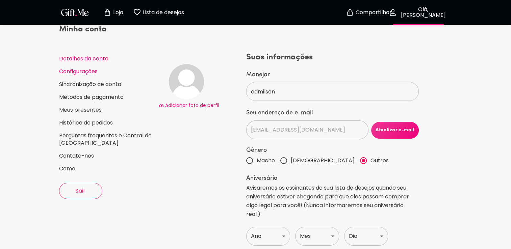 The width and height of the screenshot is (511, 249). Describe the element at coordinates (106, 123) in the screenshot. I see `a: Histórico de pedidos` at that location.